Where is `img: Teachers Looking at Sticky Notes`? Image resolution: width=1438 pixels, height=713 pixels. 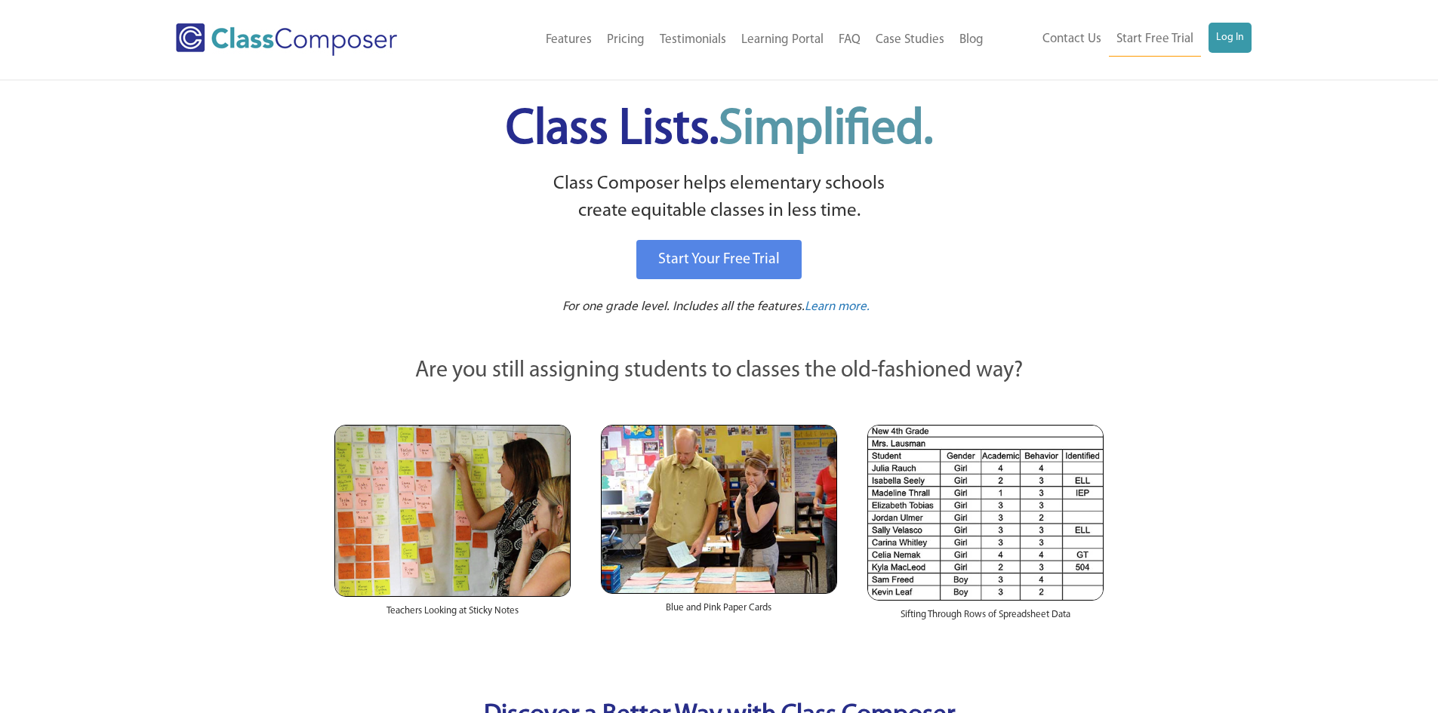
img: Teachers Looking at Sticky Notes is located at coordinates (452, 511).